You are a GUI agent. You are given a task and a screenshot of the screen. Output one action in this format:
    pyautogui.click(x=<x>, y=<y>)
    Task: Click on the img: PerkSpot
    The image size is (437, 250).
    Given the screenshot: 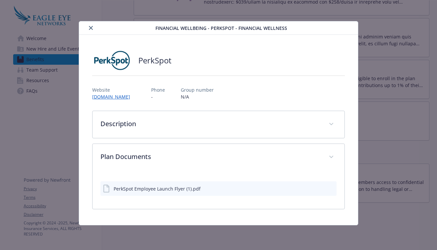 What is the action you would take?
    pyautogui.click(x=112, y=61)
    